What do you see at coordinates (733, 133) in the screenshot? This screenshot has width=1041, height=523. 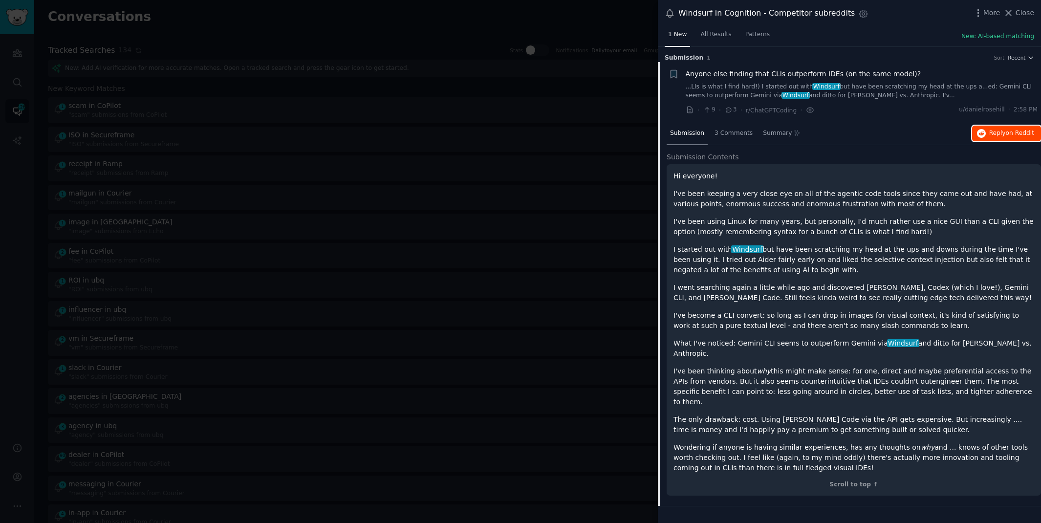 I see `span: 3 Comments` at bounding box center [733, 133].